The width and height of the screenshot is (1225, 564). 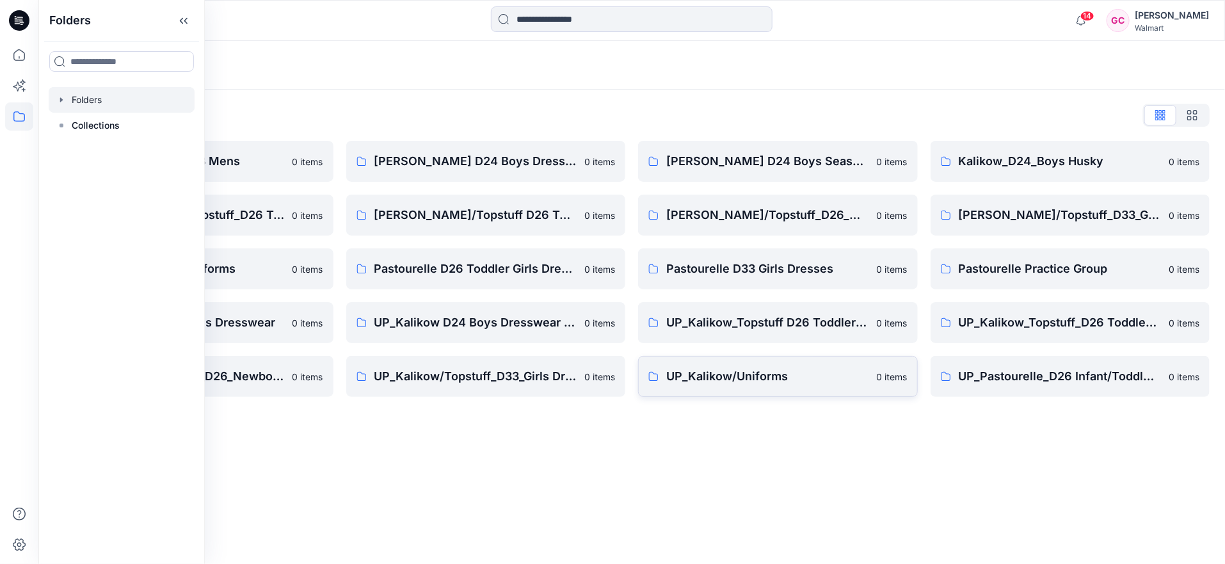 I want to click on p: Pastourelle Practice Group, so click(x=1059, y=269).